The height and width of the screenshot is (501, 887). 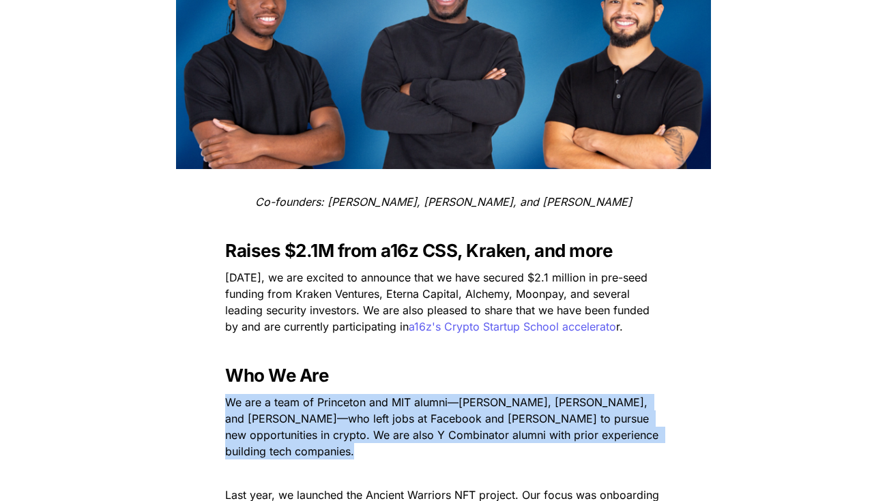 What do you see at coordinates (512, 327) in the screenshot?
I see `span: a16z's Crypto Startup School accelerato` at bounding box center [512, 327].